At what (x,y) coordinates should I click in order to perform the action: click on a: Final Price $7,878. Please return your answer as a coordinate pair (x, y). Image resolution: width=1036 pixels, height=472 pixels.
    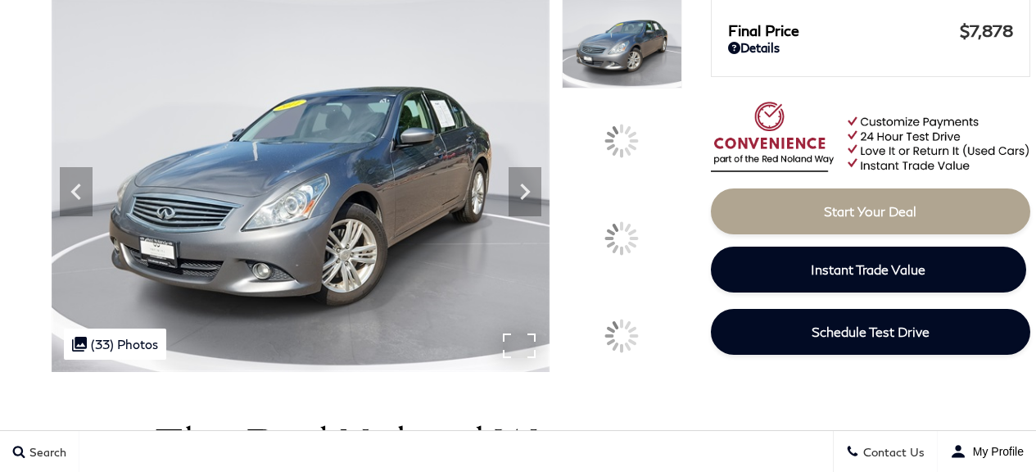
    Looking at the image, I should click on (871, 30).